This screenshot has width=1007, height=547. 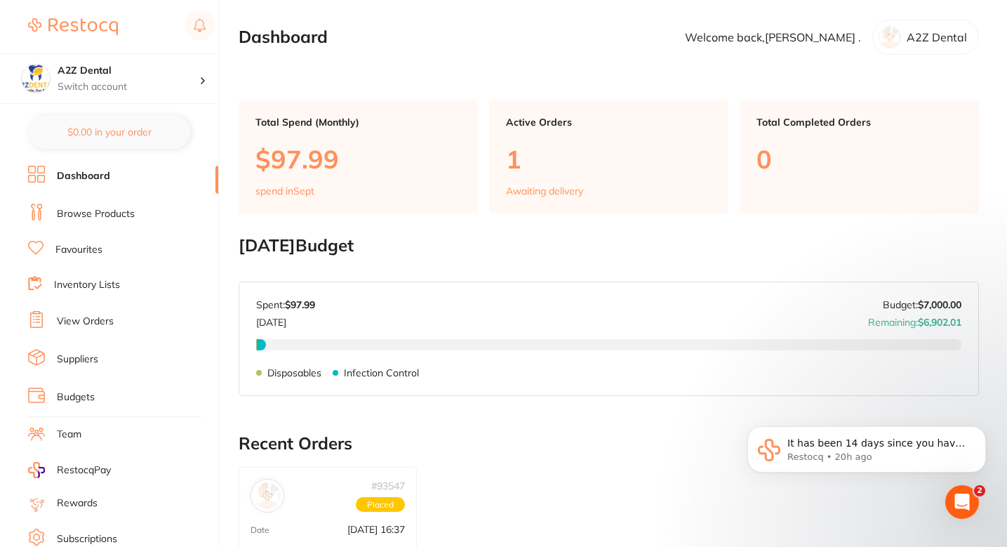 I want to click on p: Infection Control, so click(x=381, y=373).